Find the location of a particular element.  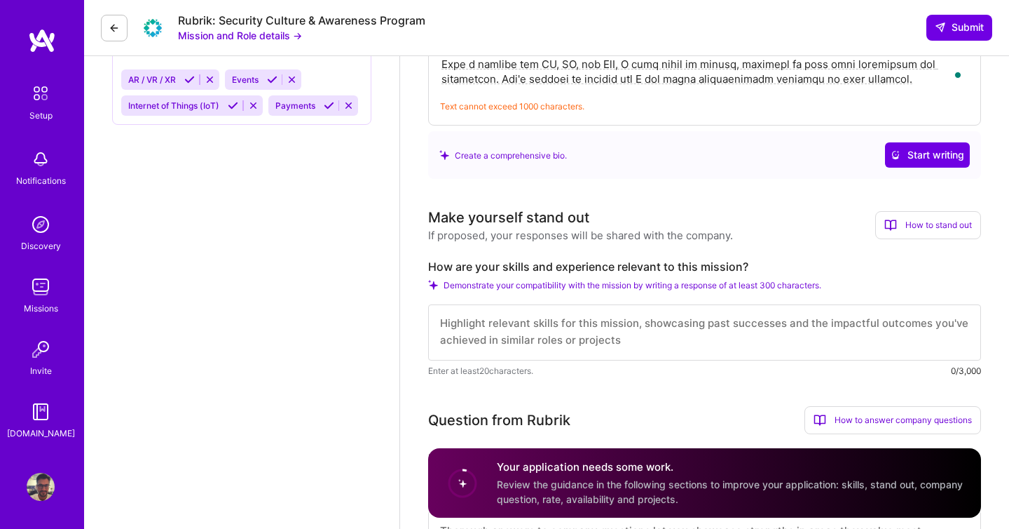

img: discovery is located at coordinates (41, 224).